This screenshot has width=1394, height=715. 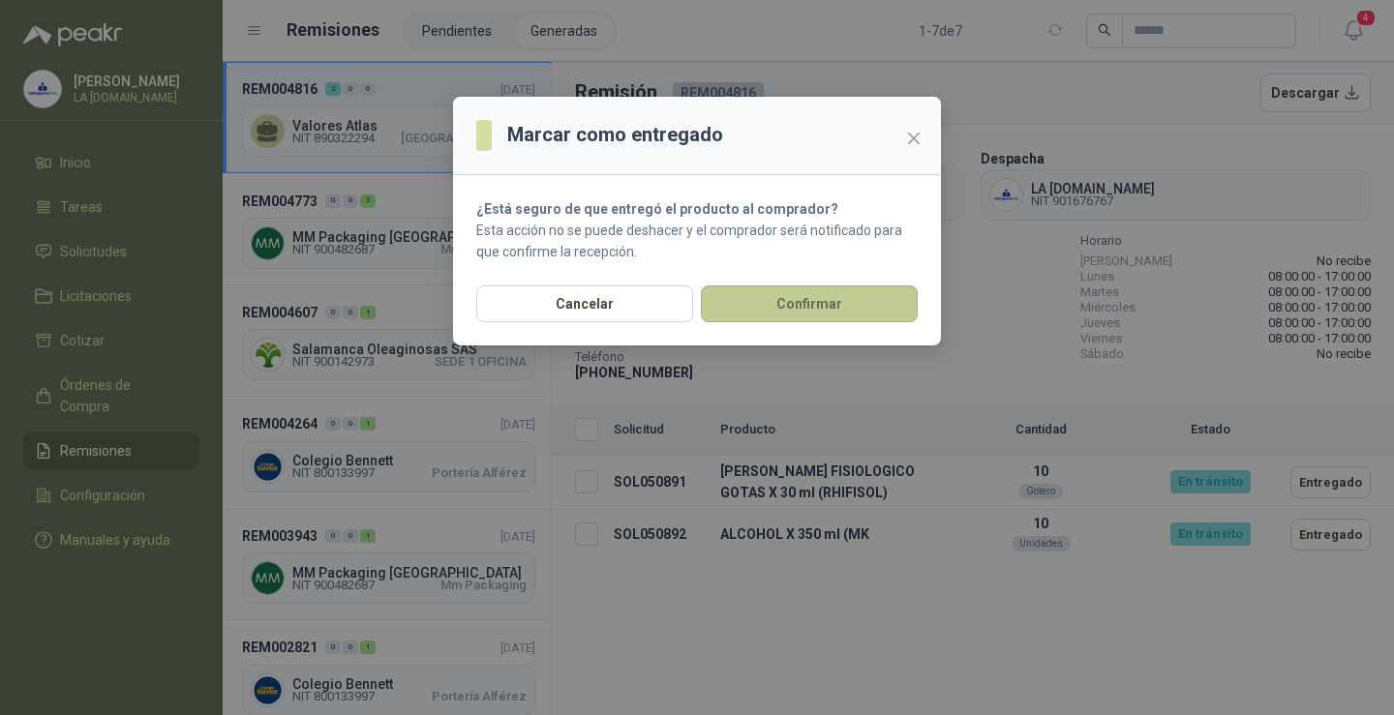 What do you see at coordinates (657, 209) in the screenshot?
I see `strong: ¿Está seguro de que entregó el producto al comprador?` at bounding box center [657, 209].